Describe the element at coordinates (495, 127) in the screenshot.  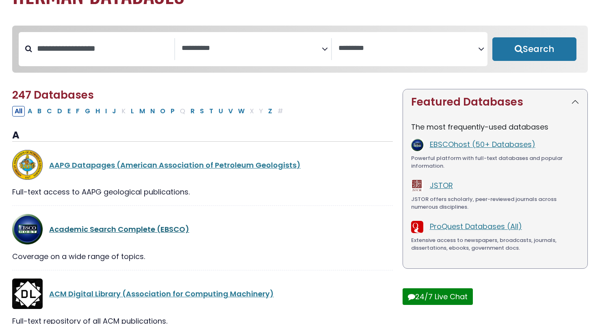
I see `p: The most frequently-used databases` at that location.